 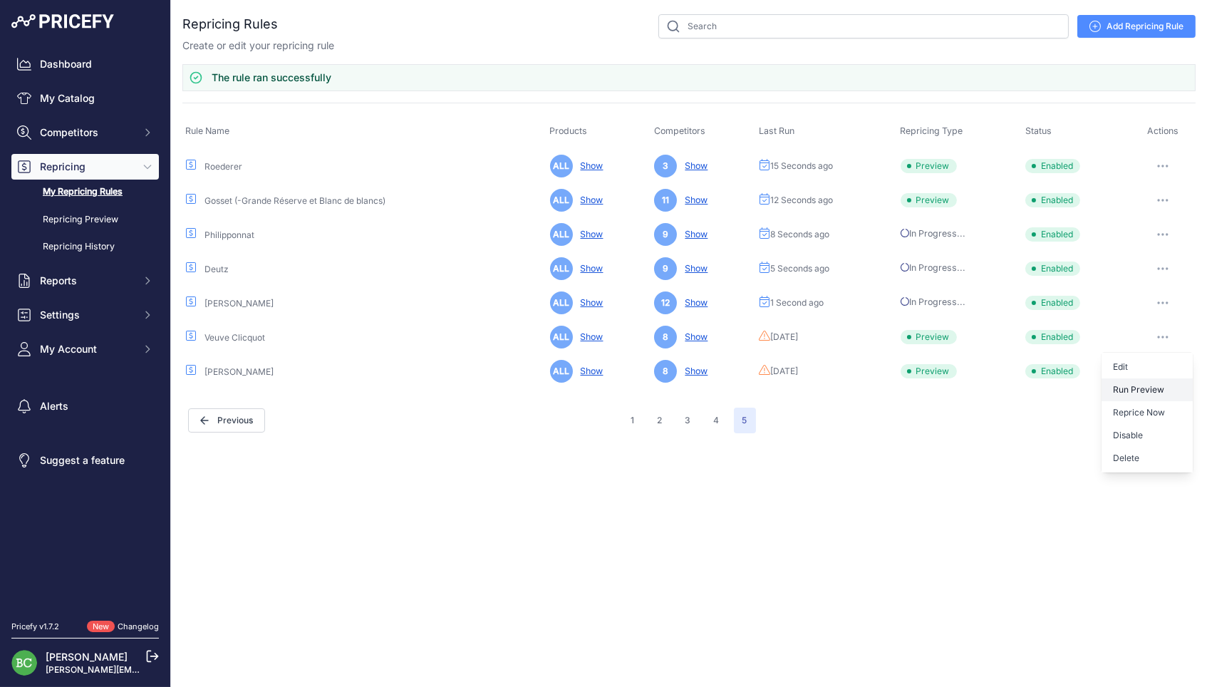 I want to click on button: My Account, so click(x=85, y=349).